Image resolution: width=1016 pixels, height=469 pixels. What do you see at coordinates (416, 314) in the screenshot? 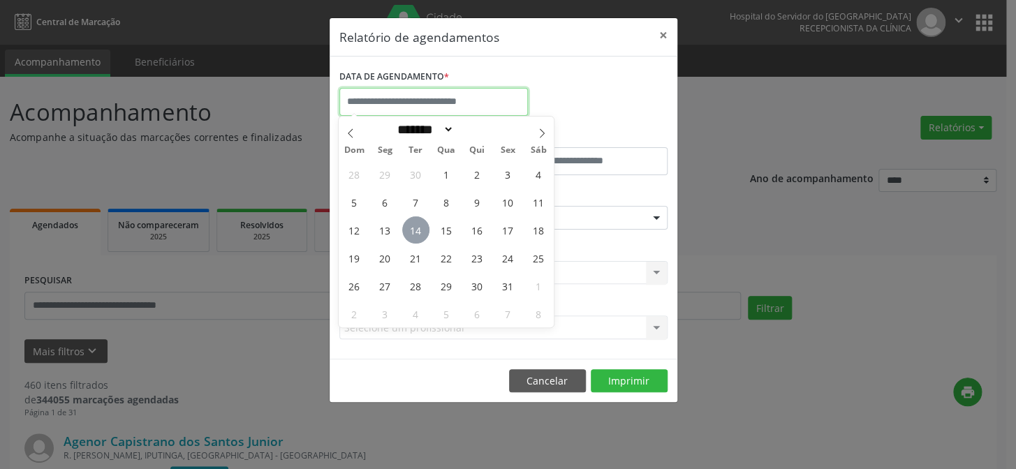
I see `span: Novembro 4, 2025` at bounding box center [416, 314].